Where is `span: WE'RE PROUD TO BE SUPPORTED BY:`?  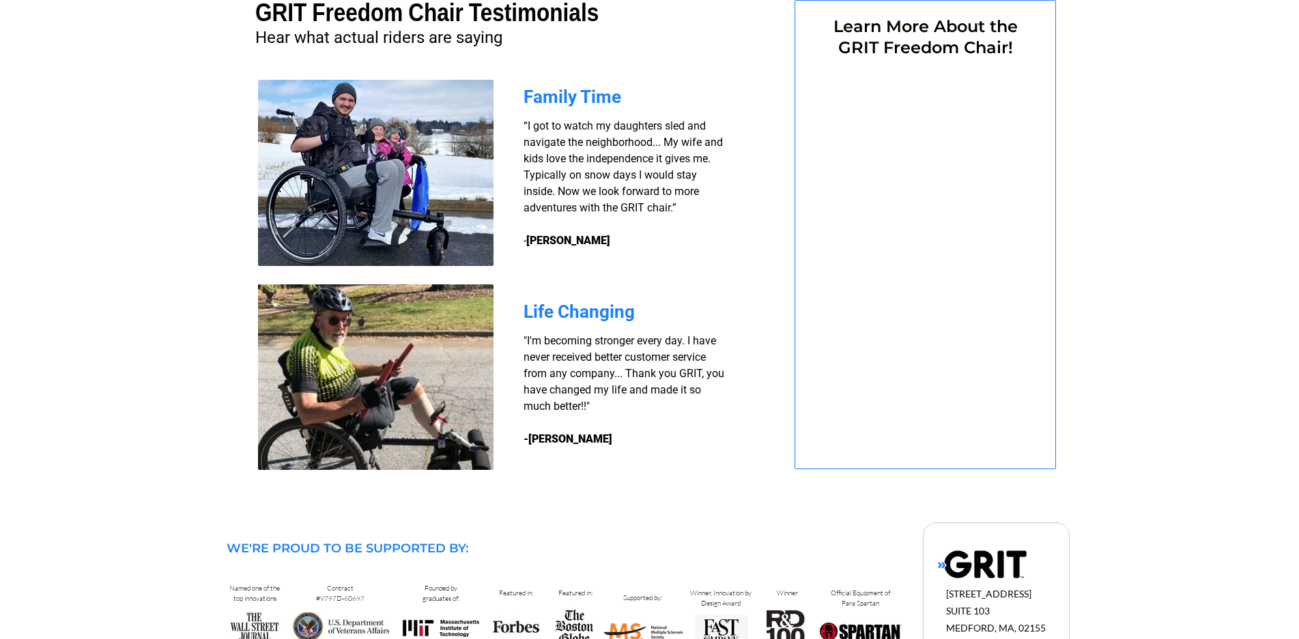 span: WE'RE PROUD TO BE SUPPORTED BY: is located at coordinates (347, 549).